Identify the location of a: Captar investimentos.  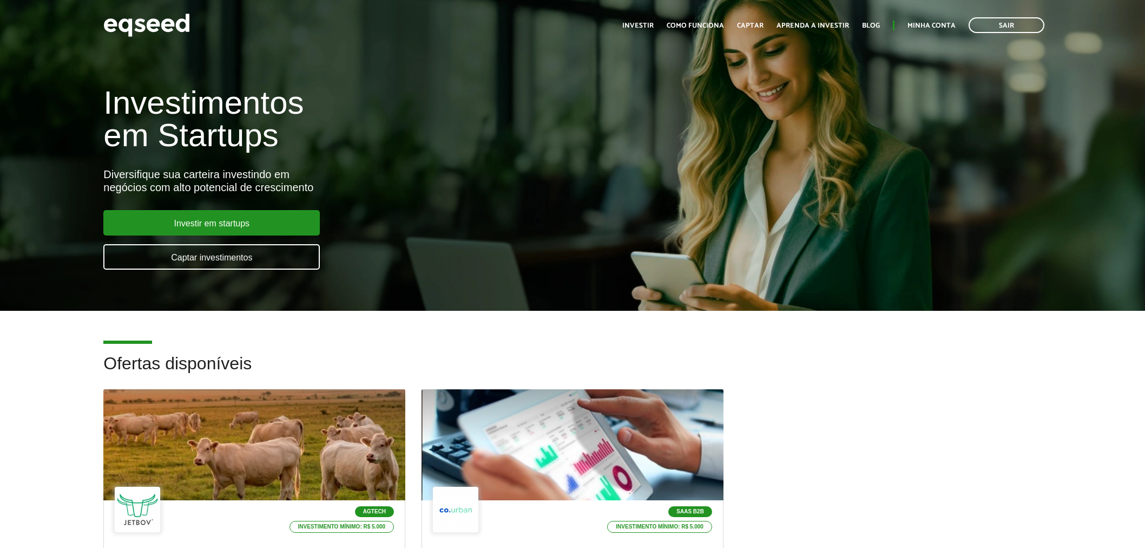
(212, 256).